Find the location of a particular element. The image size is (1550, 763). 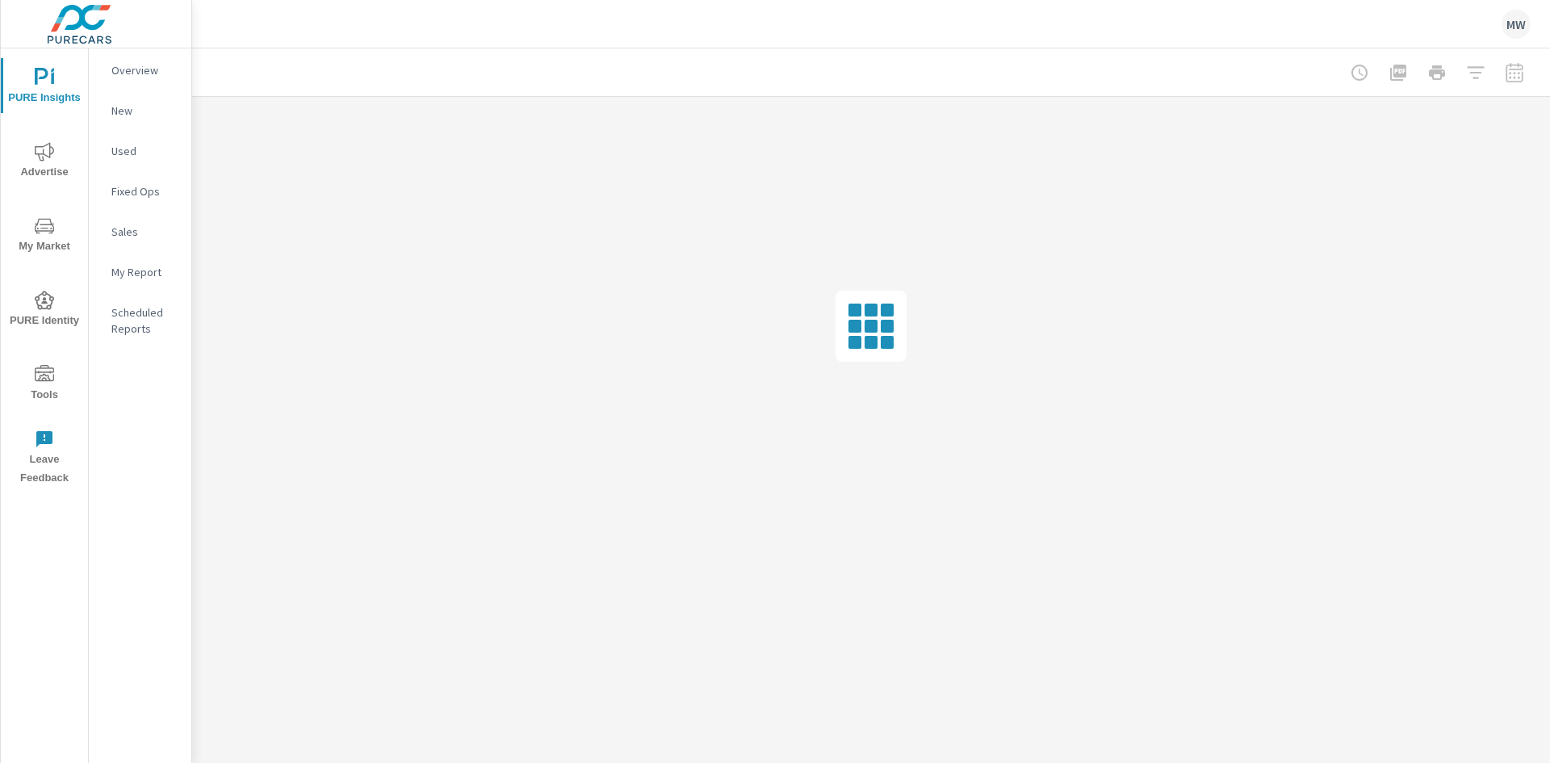

span: PURE Identity is located at coordinates (44, 310).